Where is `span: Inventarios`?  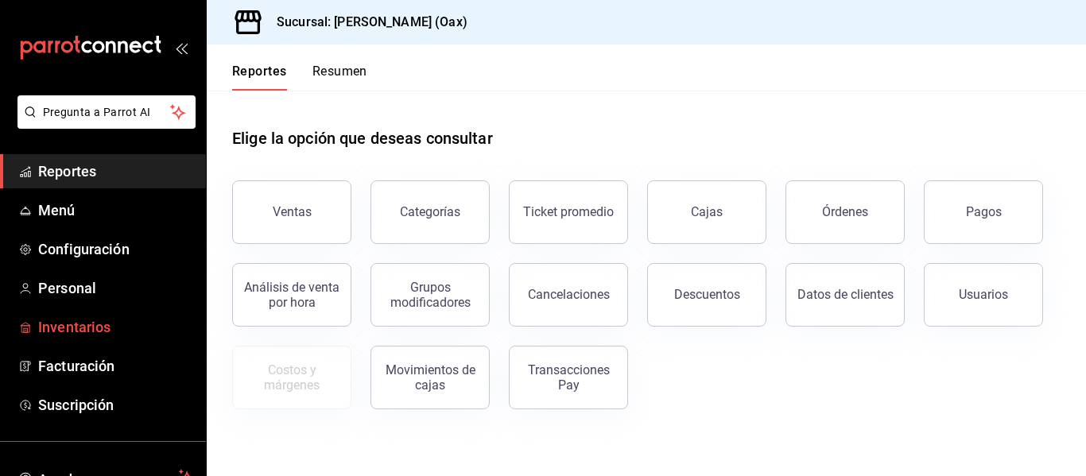 span: Inventarios is located at coordinates (115, 327).